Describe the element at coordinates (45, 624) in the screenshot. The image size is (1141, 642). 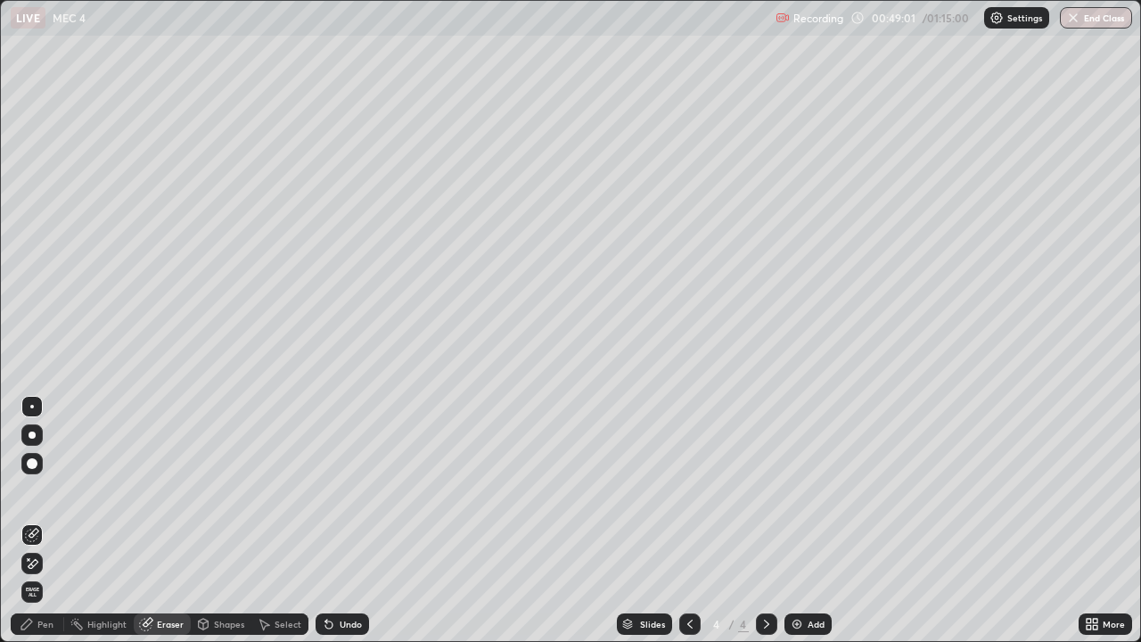
I see `div: Pen` at that location.